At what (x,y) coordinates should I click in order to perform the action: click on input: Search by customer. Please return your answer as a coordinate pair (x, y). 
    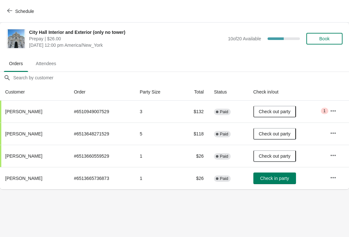
    Looking at the image, I should click on (181, 78).